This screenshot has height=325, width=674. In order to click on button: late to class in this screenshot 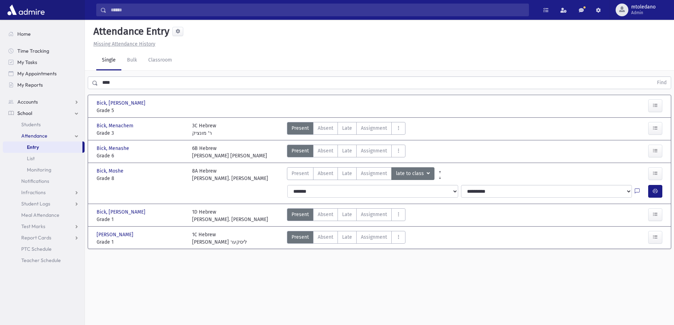, I will do `click(413, 174)`.